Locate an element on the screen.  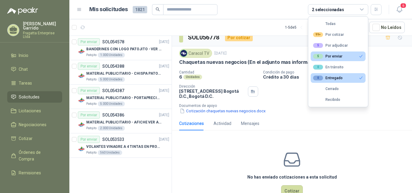
div: Caracol TV is located at coordinates (196, 53).